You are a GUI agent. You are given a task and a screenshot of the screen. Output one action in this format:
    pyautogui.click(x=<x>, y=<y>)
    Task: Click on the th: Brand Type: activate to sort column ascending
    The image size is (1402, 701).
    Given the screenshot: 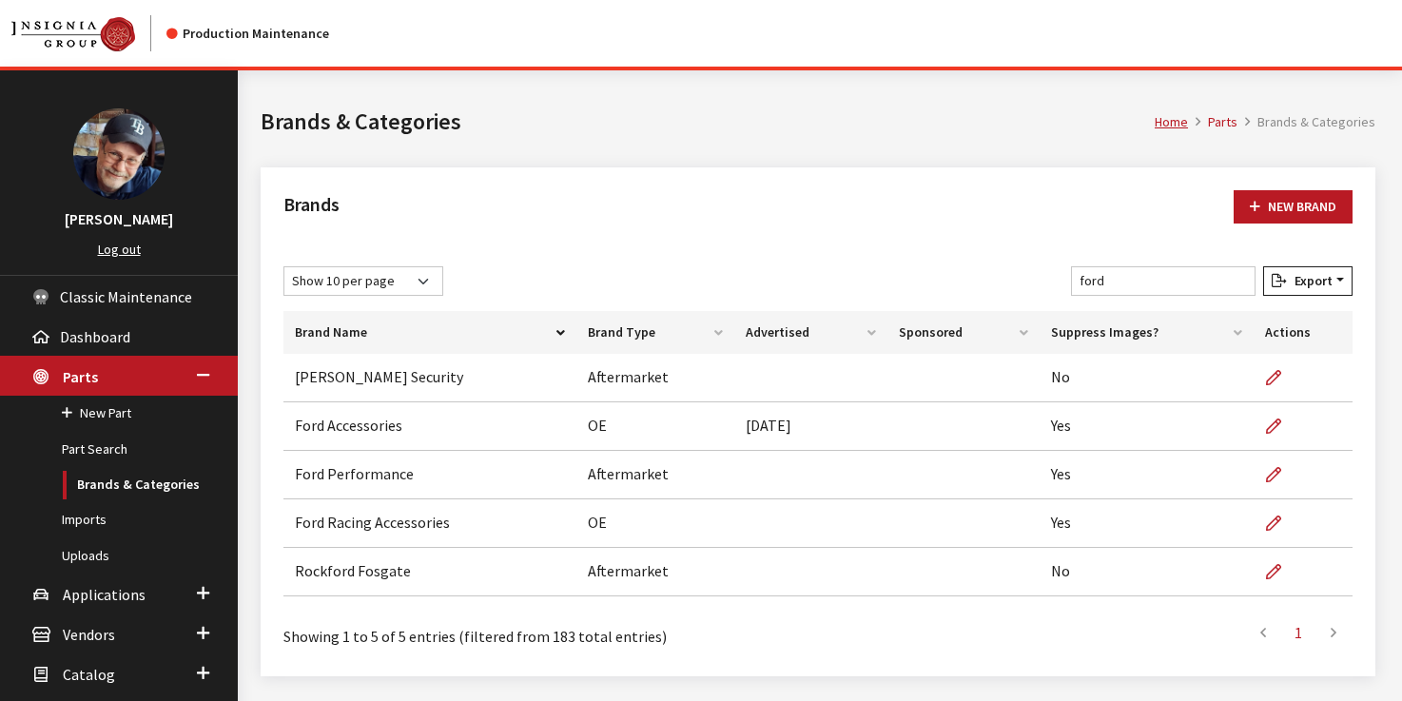 What is the action you would take?
    pyautogui.click(x=655, y=332)
    